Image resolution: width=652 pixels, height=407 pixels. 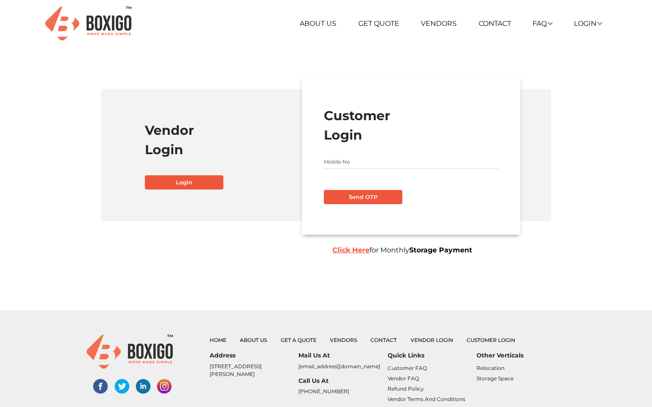 I want to click on img: twitter-social-links, so click(x=122, y=387).